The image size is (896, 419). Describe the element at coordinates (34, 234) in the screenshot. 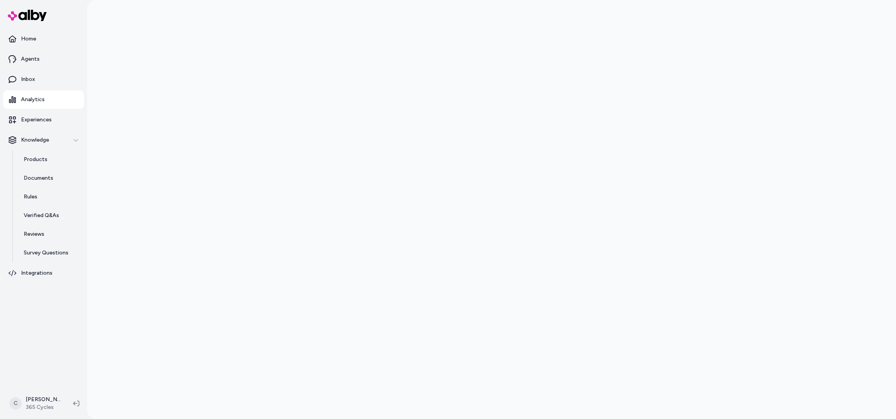

I see `p: Reviews` at that location.